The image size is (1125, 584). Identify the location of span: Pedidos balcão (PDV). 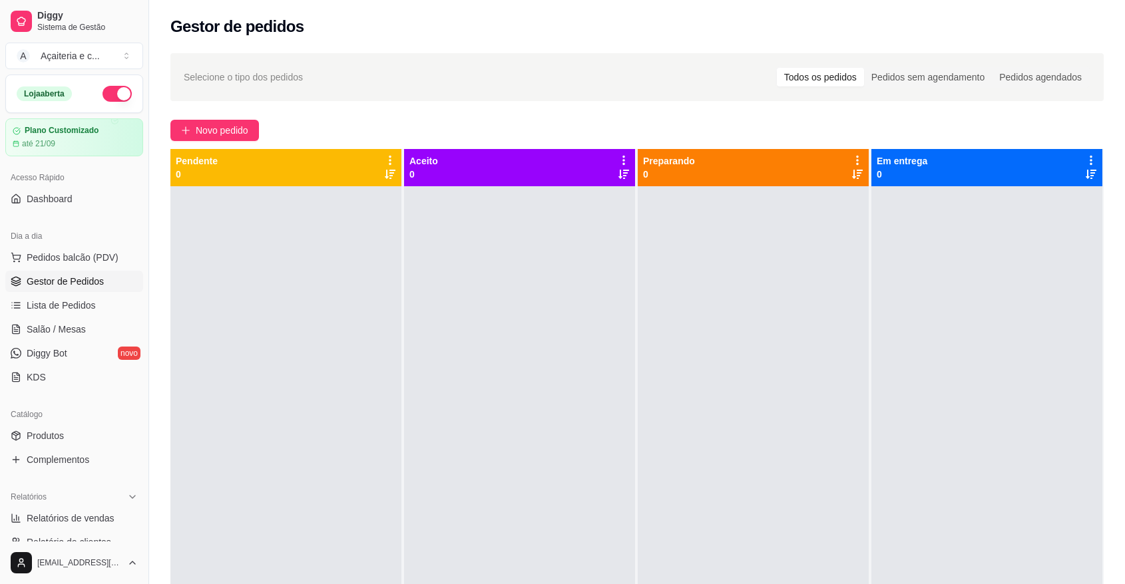
(73, 258).